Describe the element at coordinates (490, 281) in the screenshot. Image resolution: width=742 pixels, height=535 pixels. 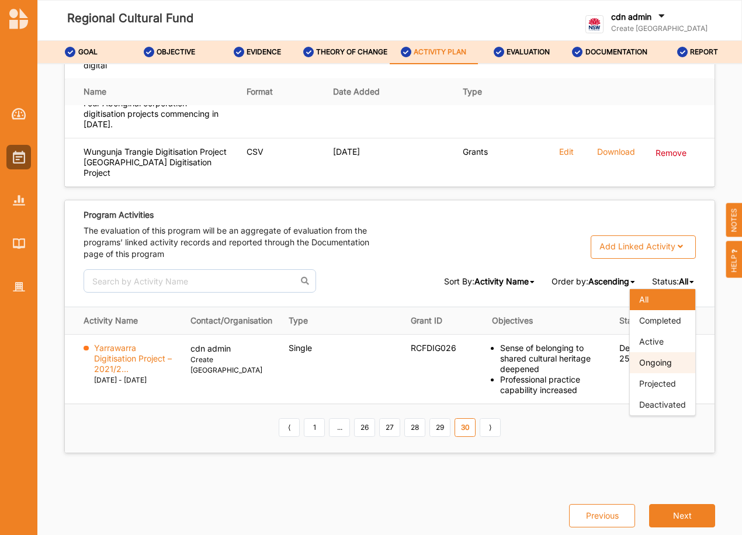
I see `span: Sort By:` at that location.